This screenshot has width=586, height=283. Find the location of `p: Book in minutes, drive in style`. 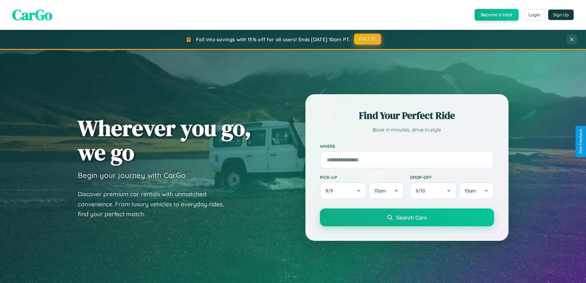

p: Book in minutes, drive in style is located at coordinates (407, 129).